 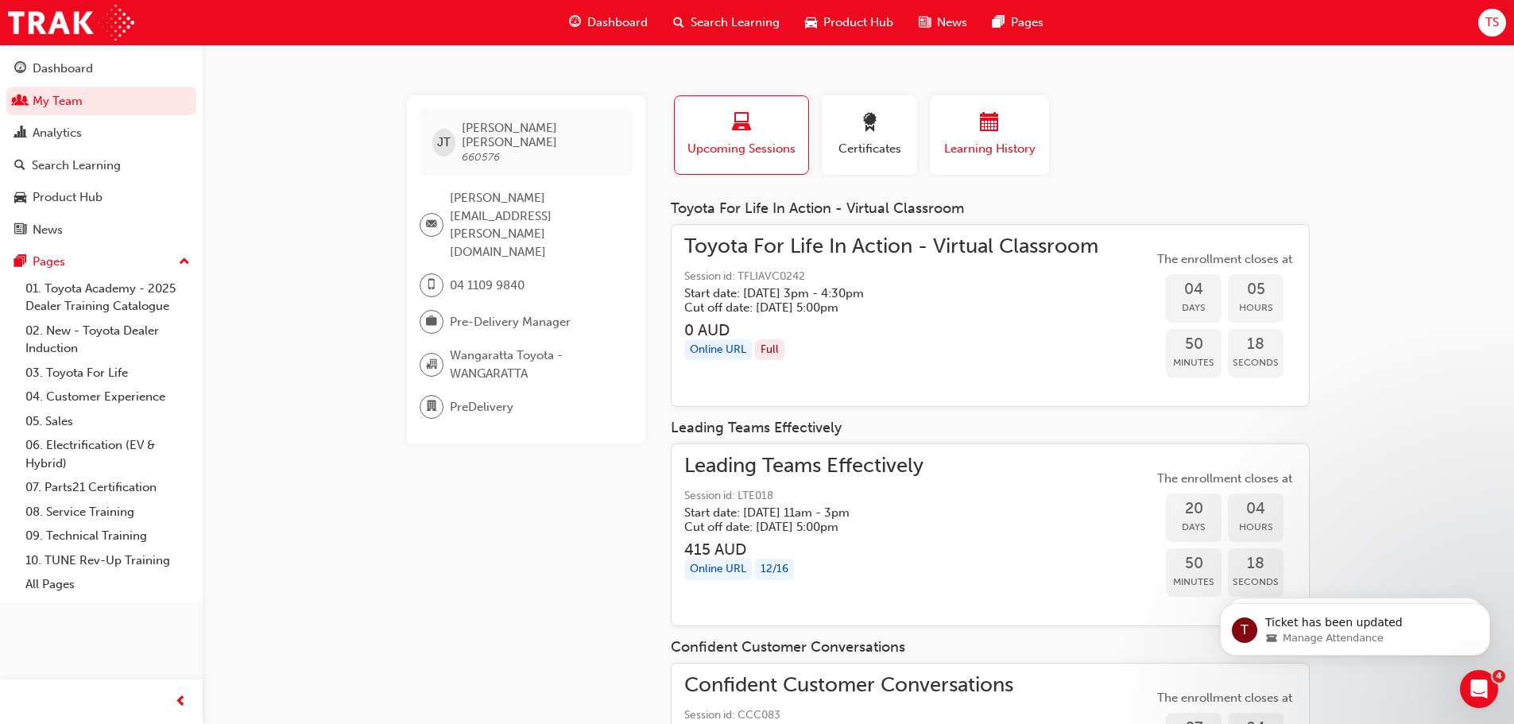 I want to click on a: 08. Service Training, so click(x=107, y=512).